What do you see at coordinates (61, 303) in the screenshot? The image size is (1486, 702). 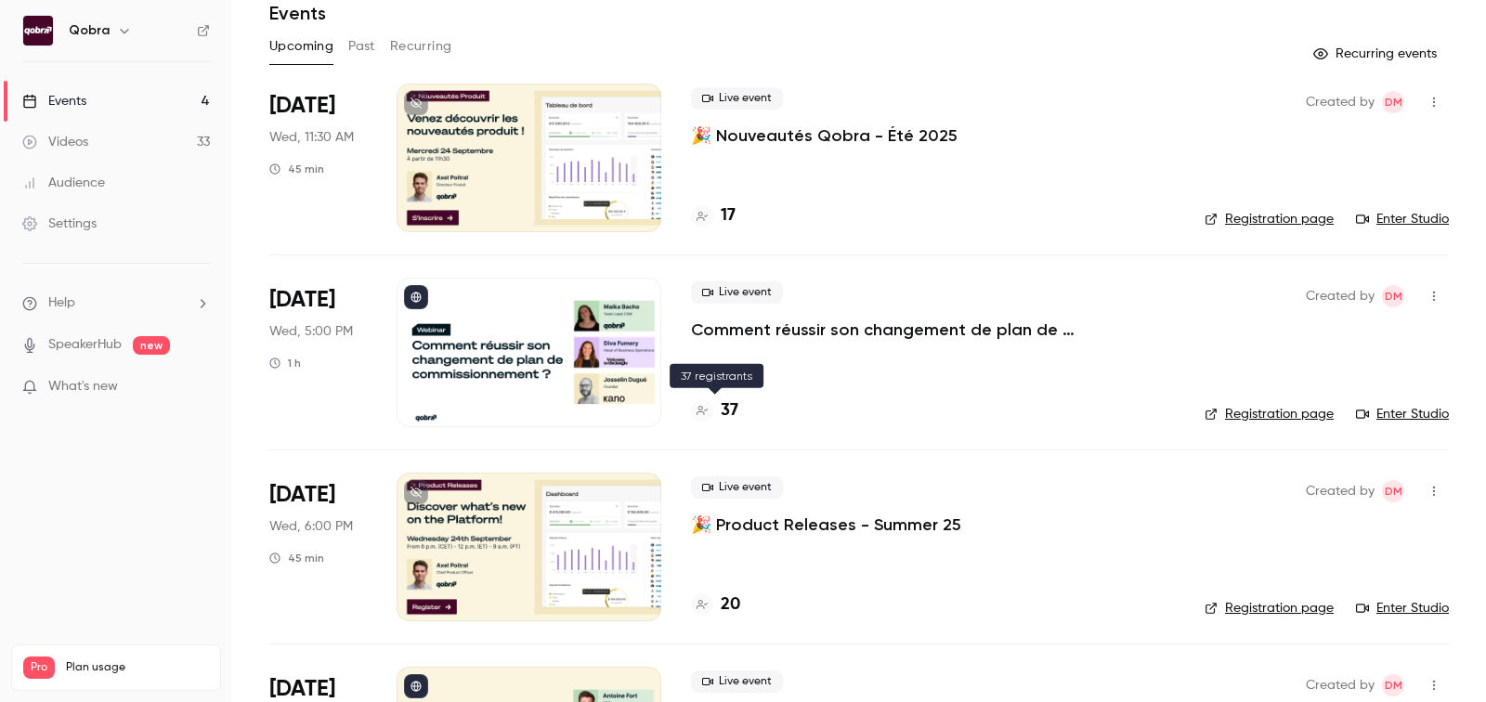 I see `span: Help` at bounding box center [61, 303].